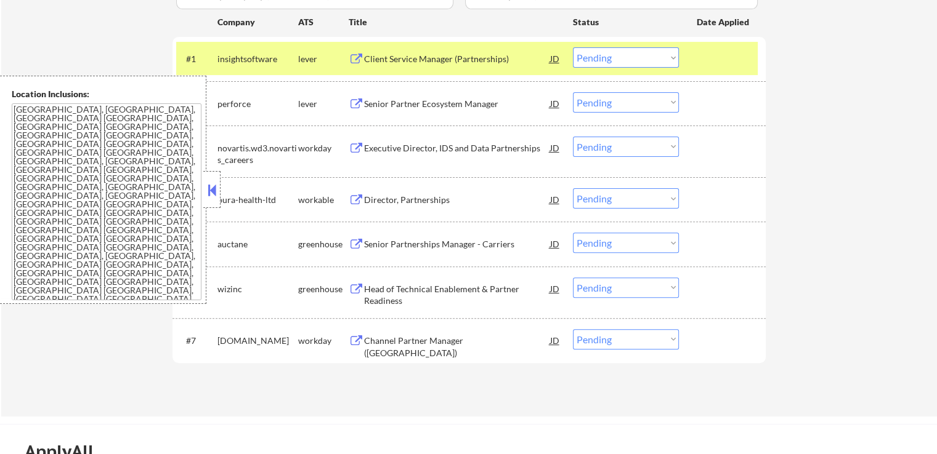  Describe the element at coordinates (257, 59) in the screenshot. I see `div: insightsoftware` at that location.